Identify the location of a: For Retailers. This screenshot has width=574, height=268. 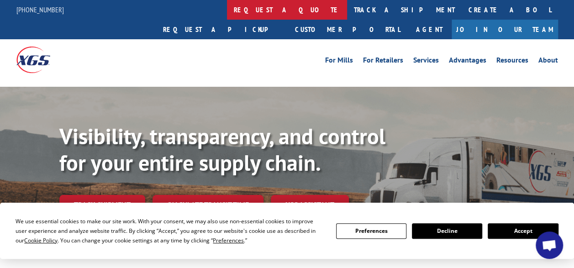
(383, 62).